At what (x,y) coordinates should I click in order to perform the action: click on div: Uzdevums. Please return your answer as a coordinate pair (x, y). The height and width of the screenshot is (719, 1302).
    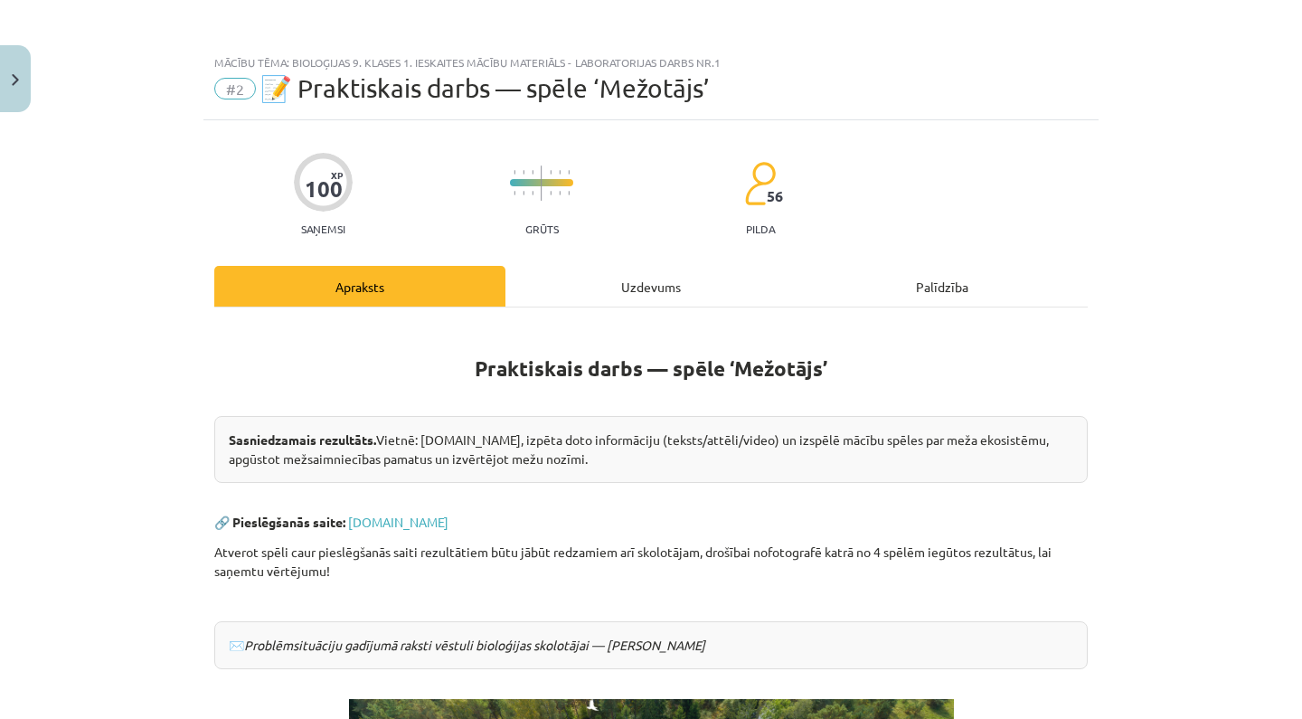
    Looking at the image, I should click on (651, 286).